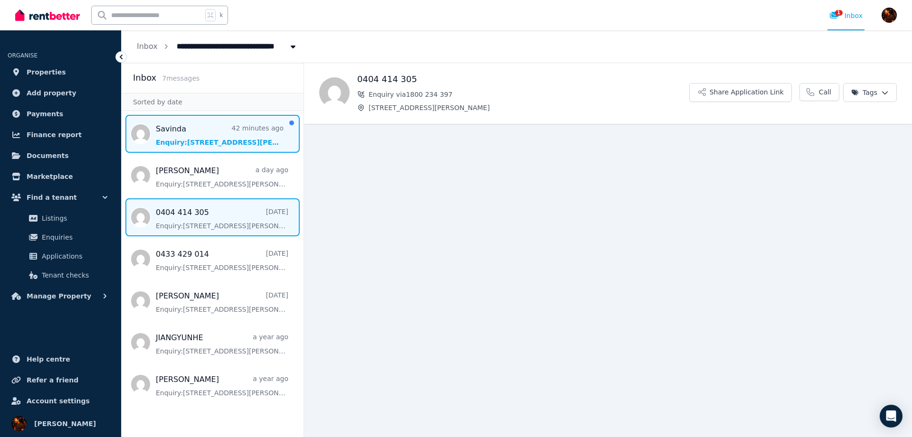 The width and height of the screenshot is (912, 437). What do you see at coordinates (217, 47) in the screenshot?
I see `nav: Breadcrumb` at bounding box center [217, 47].